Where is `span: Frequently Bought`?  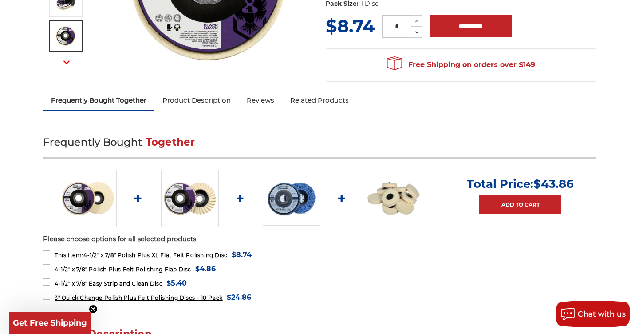
span: Frequently Bought is located at coordinates (92, 142).